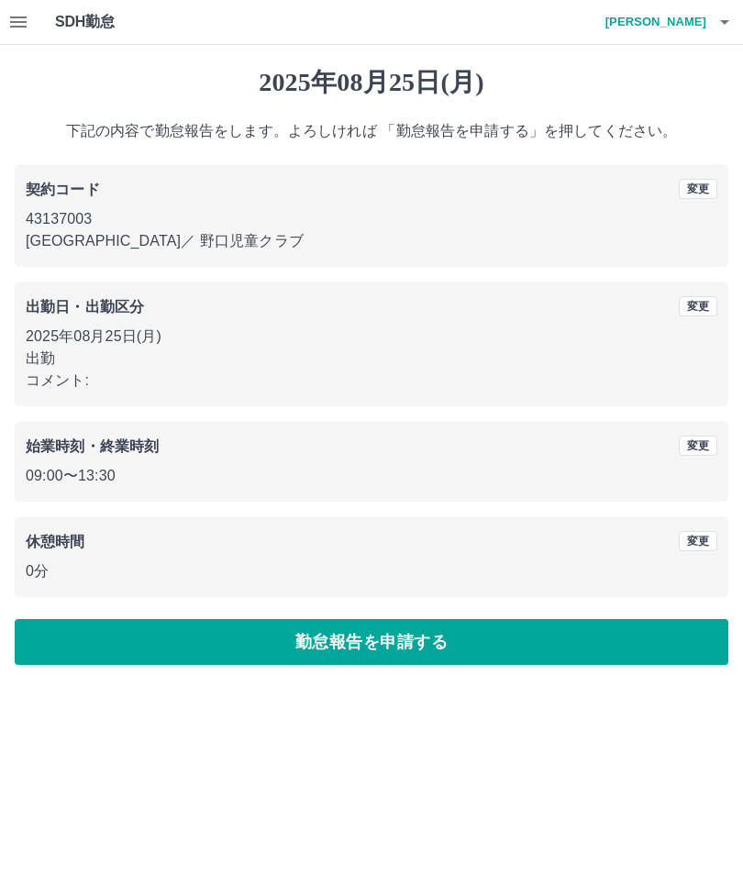 This screenshot has width=743, height=896. Describe the element at coordinates (372, 359) in the screenshot. I see `p: 出勤` at that location.